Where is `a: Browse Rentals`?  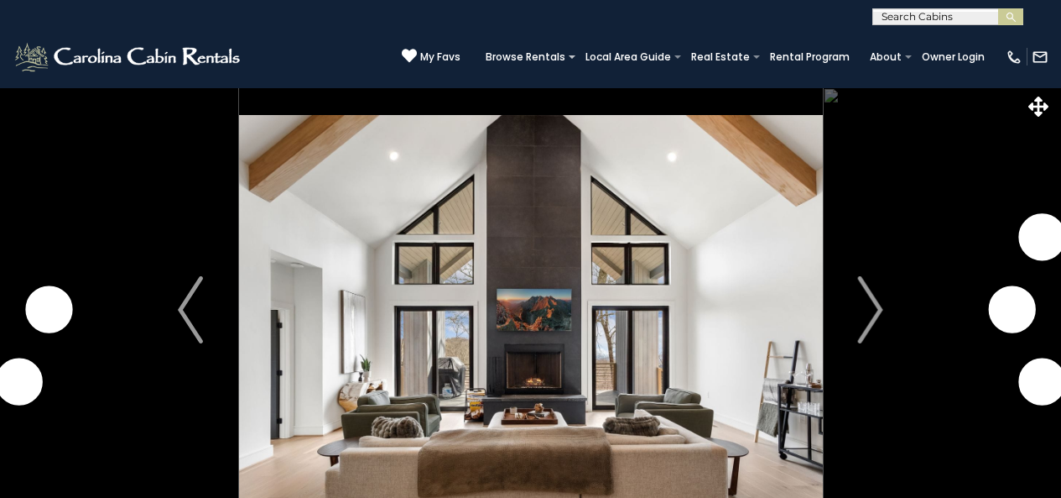 a: Browse Rentals is located at coordinates (525, 57).